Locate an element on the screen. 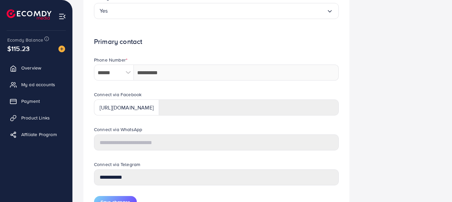 The width and height of the screenshot is (452, 202). label: Connect via WhatsApp is located at coordinates (118, 129).